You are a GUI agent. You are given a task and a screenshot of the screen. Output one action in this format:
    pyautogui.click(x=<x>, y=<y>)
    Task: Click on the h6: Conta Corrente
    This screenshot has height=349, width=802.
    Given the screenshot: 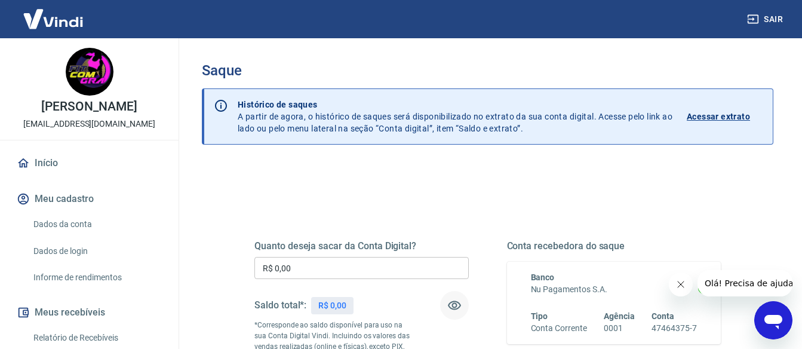 What is the action you would take?
    pyautogui.click(x=559, y=328)
    